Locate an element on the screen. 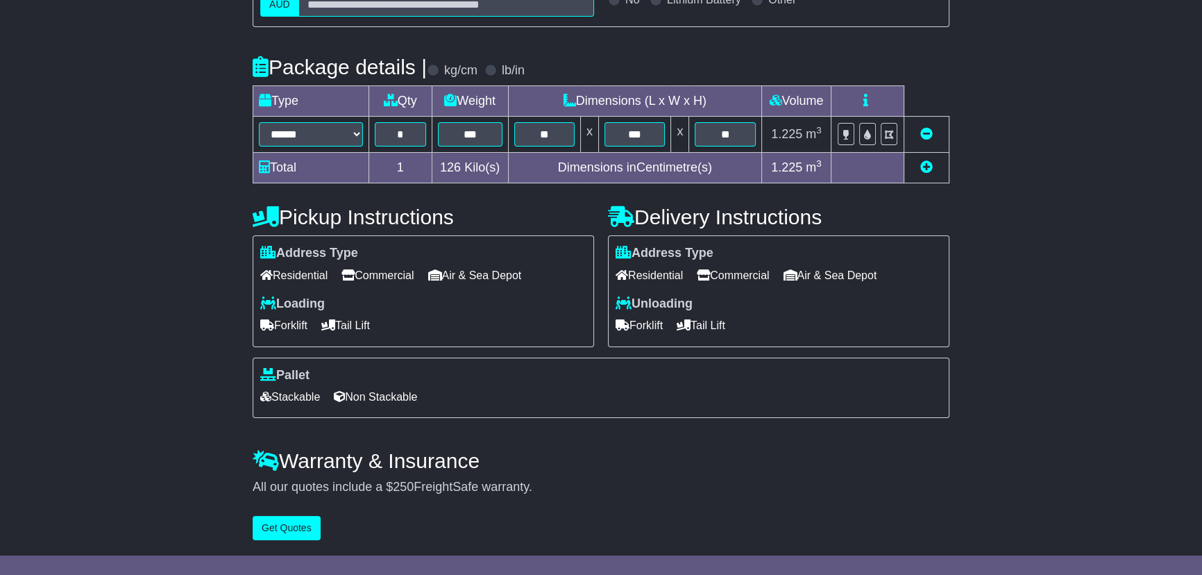  div: All our quotes include a $ FreightSafe warranty. is located at coordinates (601, 487).